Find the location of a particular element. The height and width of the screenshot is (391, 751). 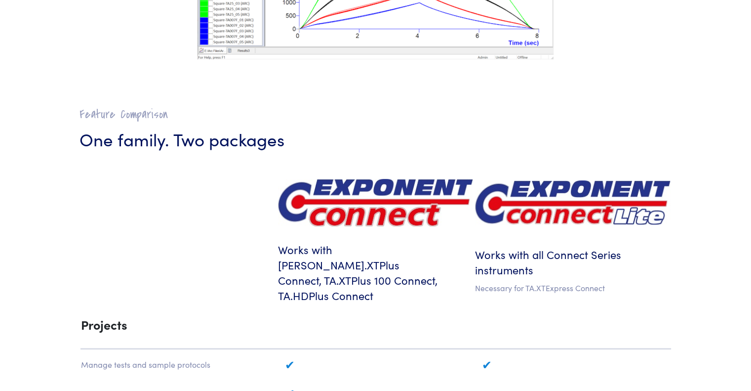

h3: One family. Two packages is located at coordinates (376, 138).